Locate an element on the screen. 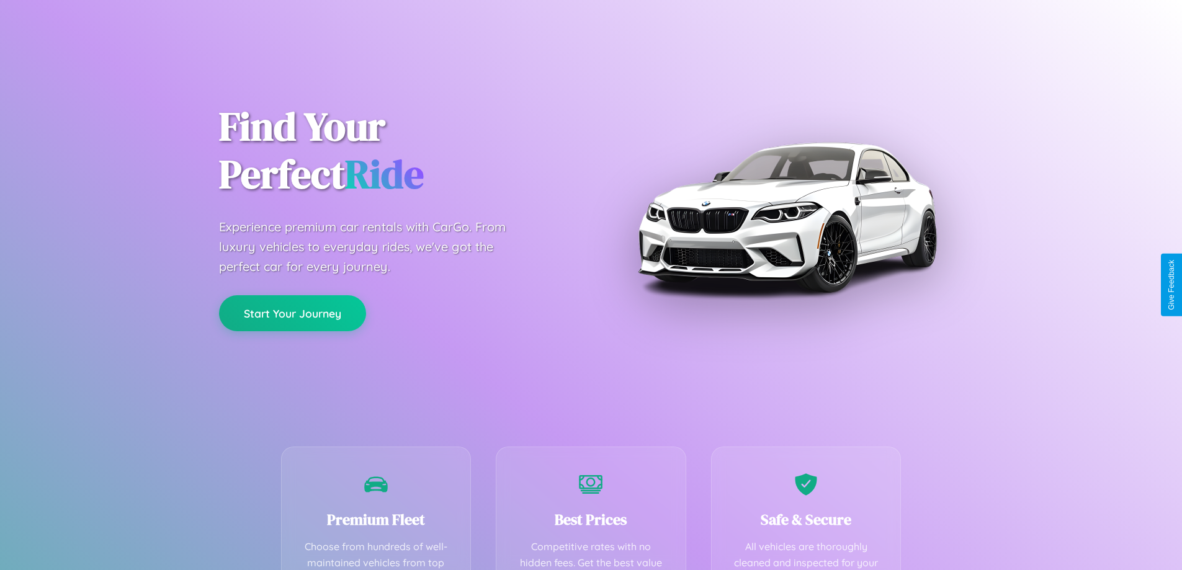 The image size is (1182, 570). h1: Find Your Perfect is located at coordinates (396, 151).